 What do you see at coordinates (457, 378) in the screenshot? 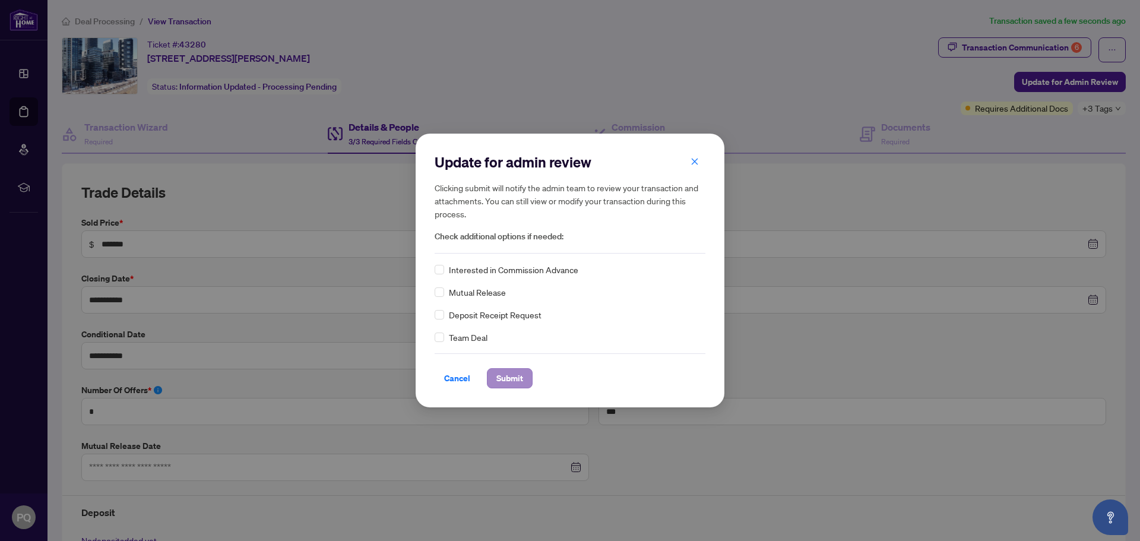
I see `span: Cancel` at bounding box center [457, 378].